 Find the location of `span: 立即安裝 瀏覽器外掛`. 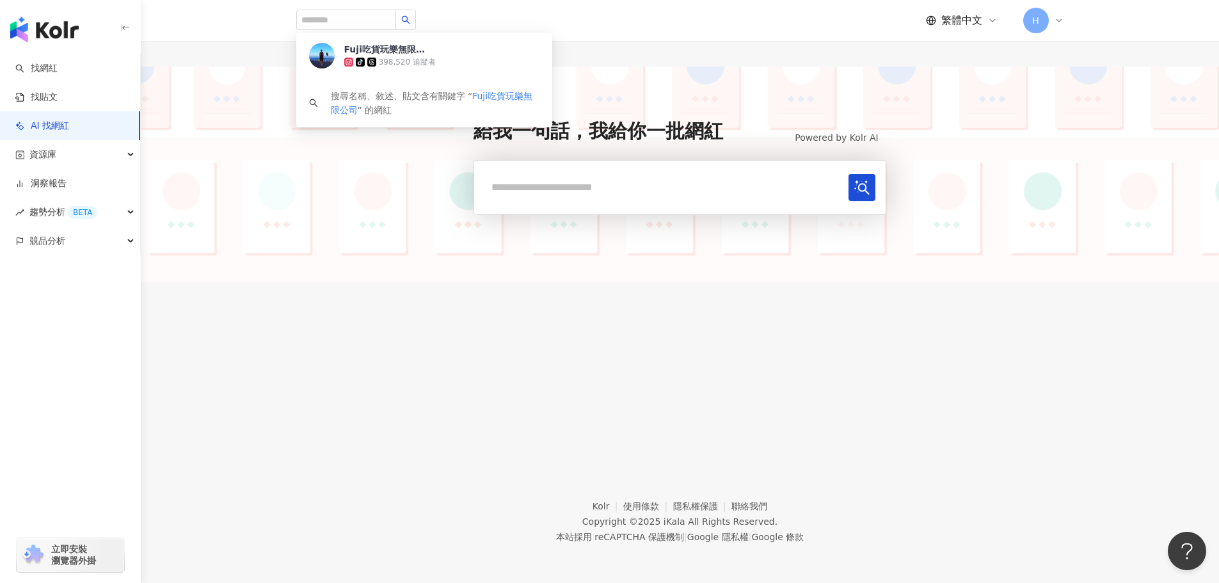

span: 立即安裝 瀏覽器外掛 is located at coordinates (74, 555).